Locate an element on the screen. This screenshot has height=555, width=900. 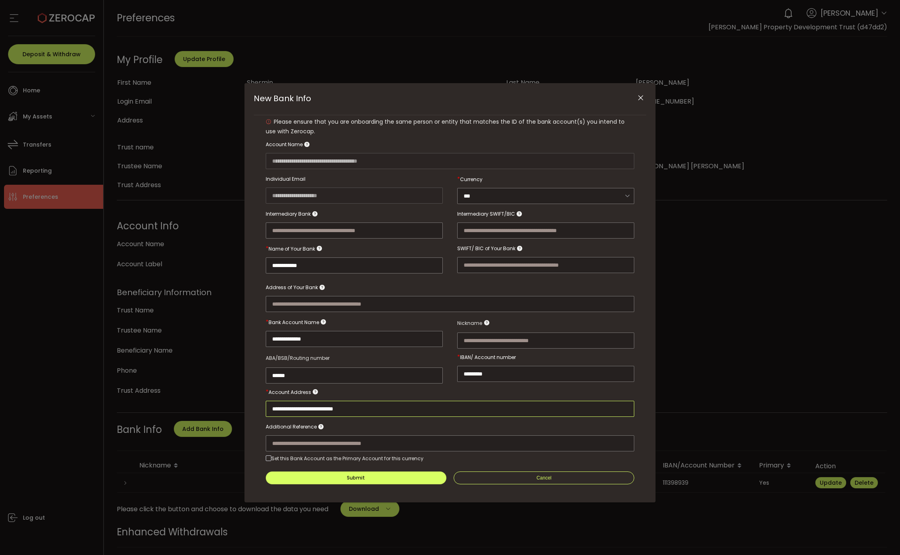
span: Cancel is located at coordinates (543, 478).